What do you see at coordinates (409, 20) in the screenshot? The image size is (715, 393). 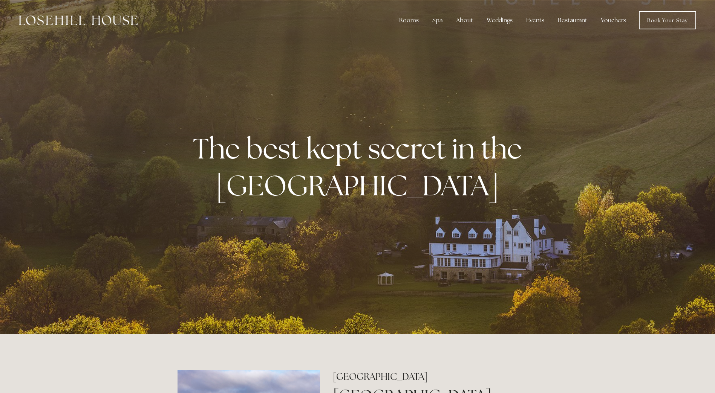 I see `div: Rooms` at bounding box center [409, 20].